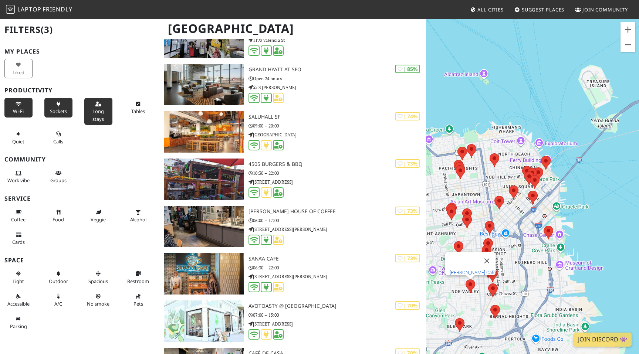 This screenshot has height=354, width=639. Describe the element at coordinates (58, 108) in the screenshot. I see `button: Sockets` at that location.